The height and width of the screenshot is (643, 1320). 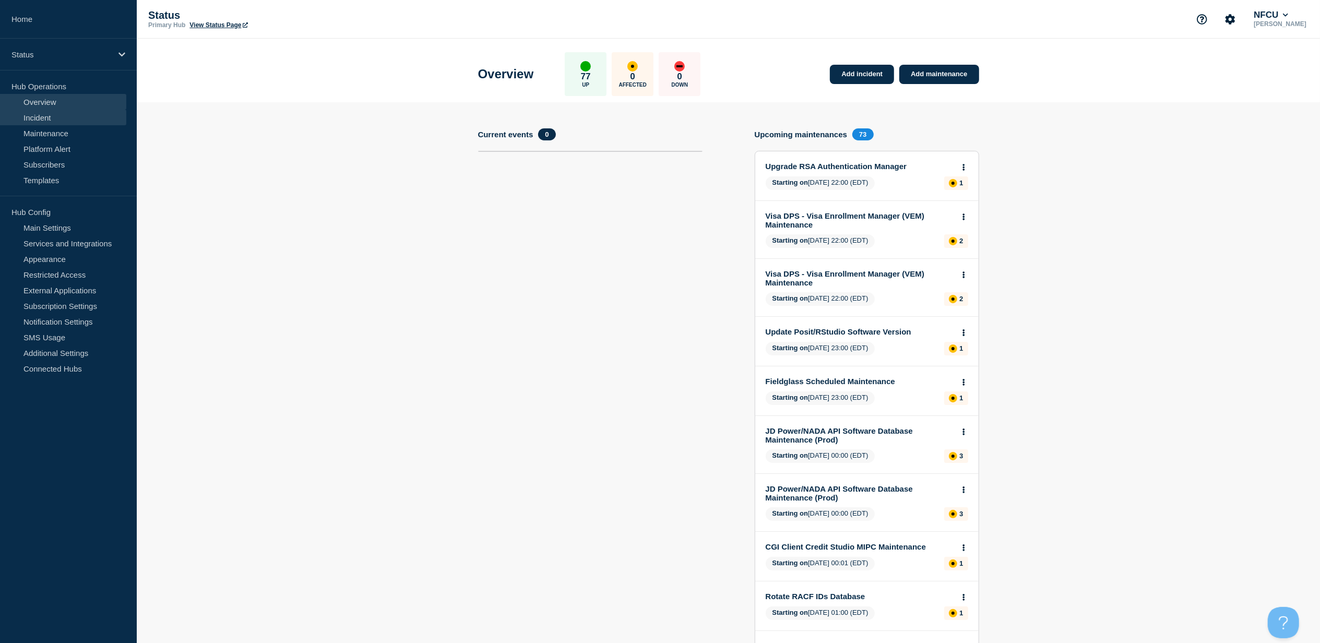 I want to click on h4: Upcoming maintenances, so click(x=801, y=134).